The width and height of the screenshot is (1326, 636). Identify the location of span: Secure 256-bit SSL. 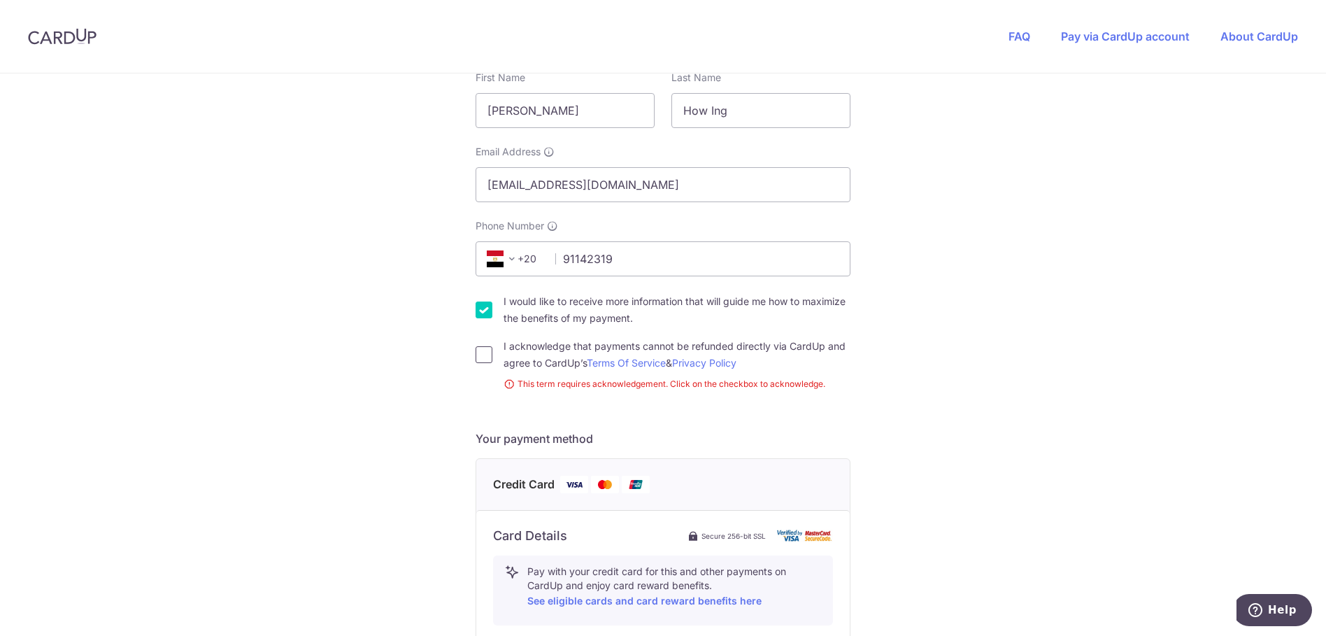
(734, 536).